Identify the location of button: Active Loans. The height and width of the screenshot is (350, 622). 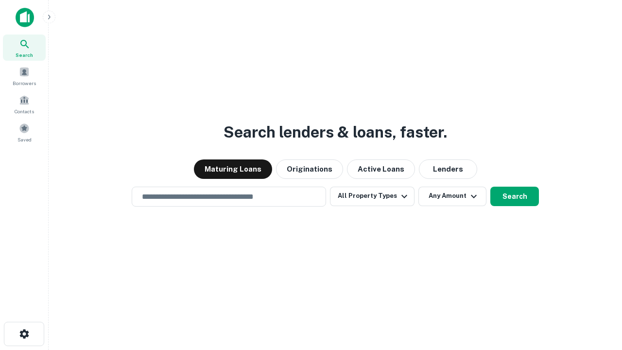
(381, 169).